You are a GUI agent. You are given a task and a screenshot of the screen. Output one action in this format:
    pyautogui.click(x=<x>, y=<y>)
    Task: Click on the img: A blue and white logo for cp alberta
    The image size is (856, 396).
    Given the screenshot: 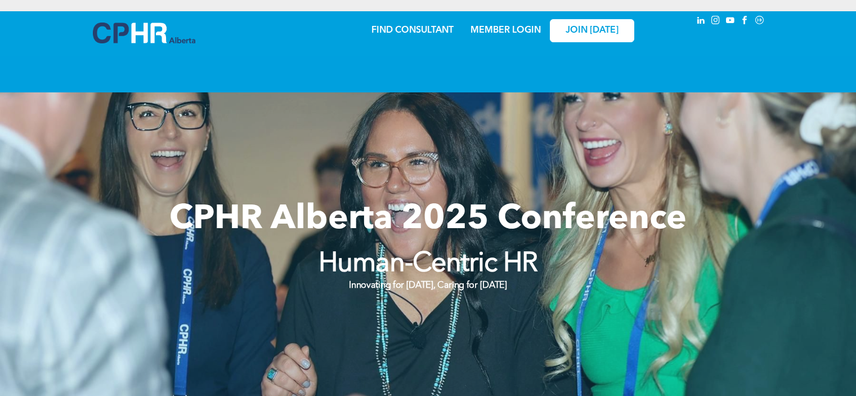 What is the action you would take?
    pyautogui.click(x=144, y=33)
    